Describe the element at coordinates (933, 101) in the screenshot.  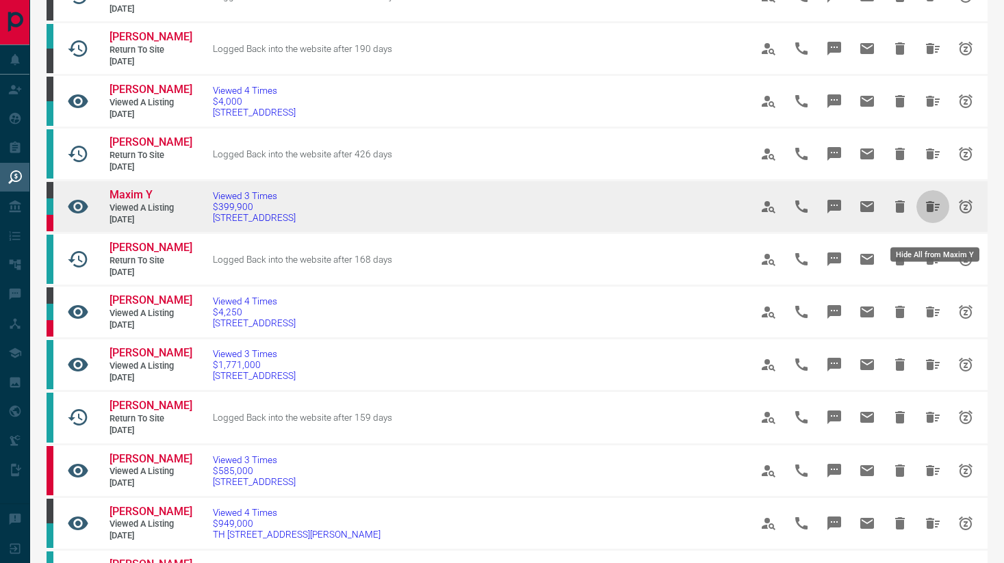
I see `span: Hide All from Arasteh Gatchpazian` at that location.